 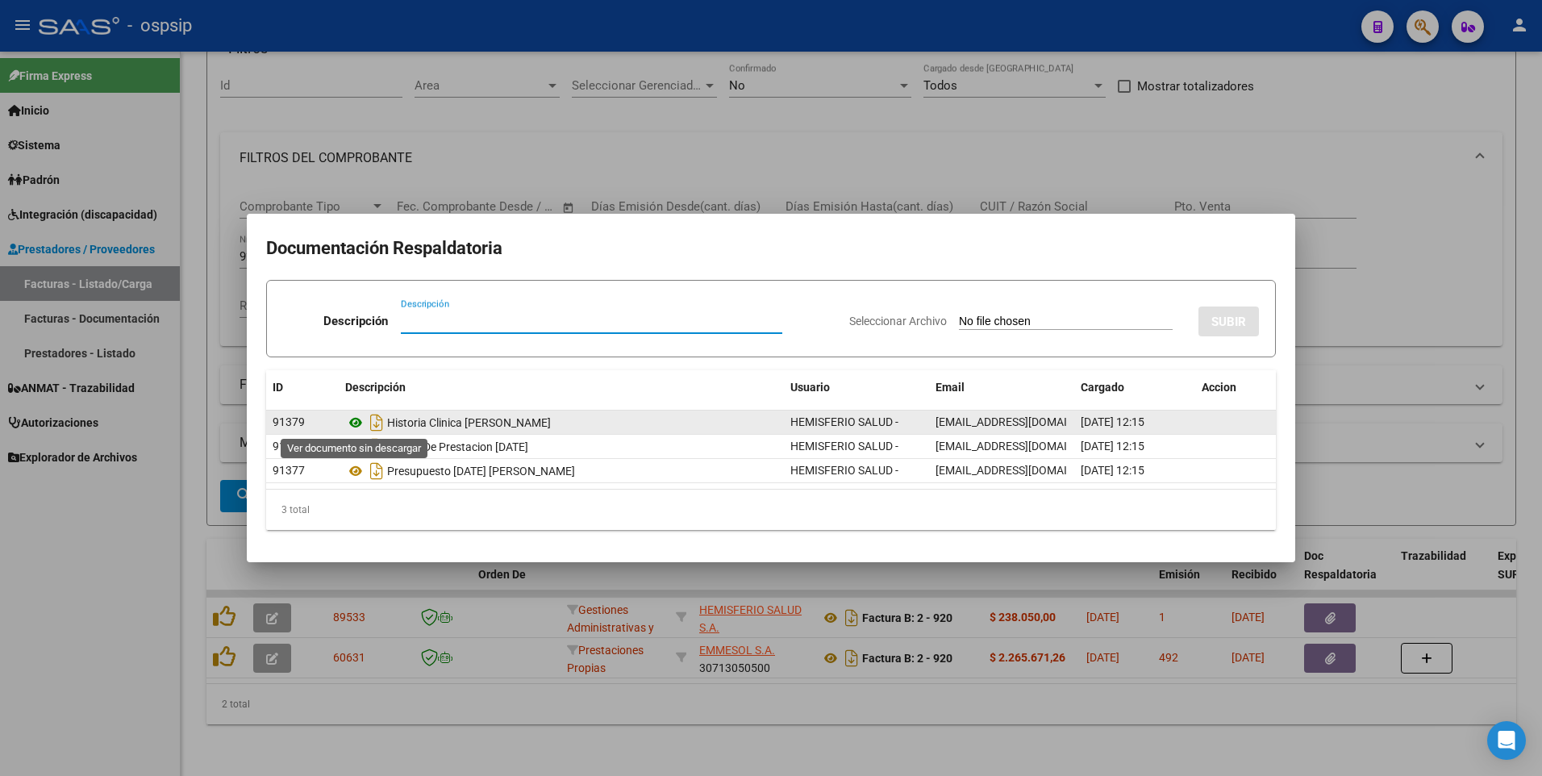 What do you see at coordinates (289, 470) in the screenshot?
I see `span: 91377` at bounding box center [289, 470].